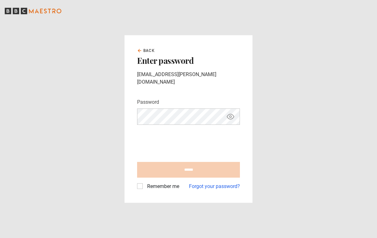 This screenshot has width=377, height=238. What do you see at coordinates (148, 102) in the screenshot?
I see `label: Password` at bounding box center [148, 102].